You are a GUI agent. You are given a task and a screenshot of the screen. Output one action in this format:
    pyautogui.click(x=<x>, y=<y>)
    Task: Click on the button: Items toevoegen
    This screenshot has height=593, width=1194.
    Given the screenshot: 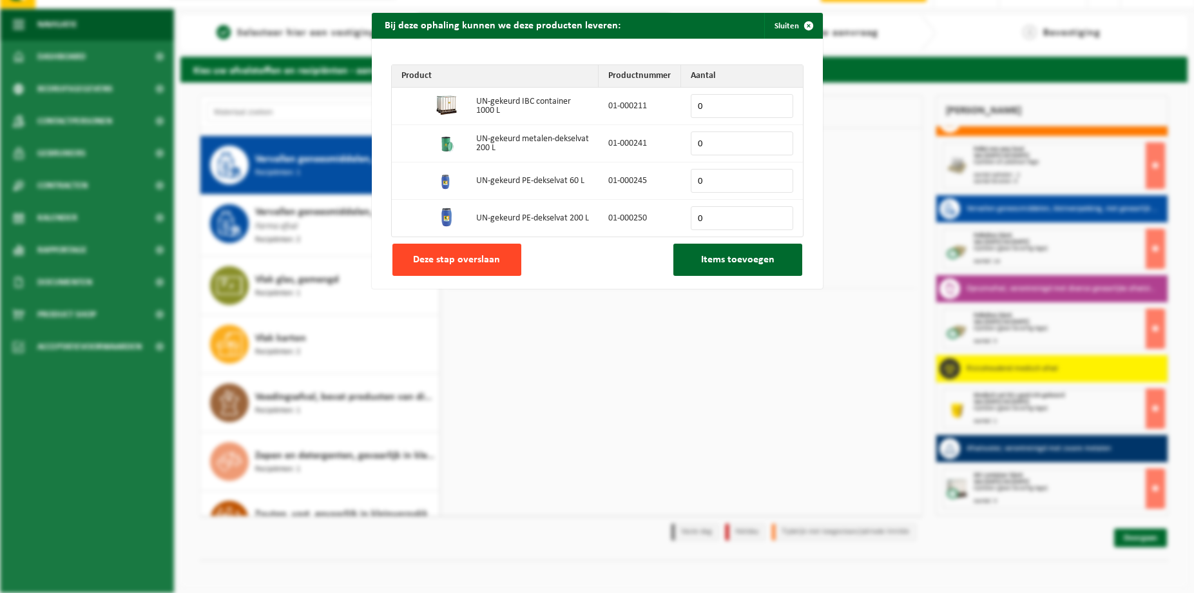 What is the action you would take?
    pyautogui.click(x=738, y=260)
    